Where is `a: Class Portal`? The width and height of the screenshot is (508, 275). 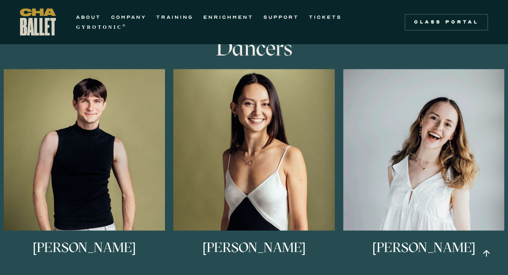 a: Class Portal is located at coordinates (446, 22).